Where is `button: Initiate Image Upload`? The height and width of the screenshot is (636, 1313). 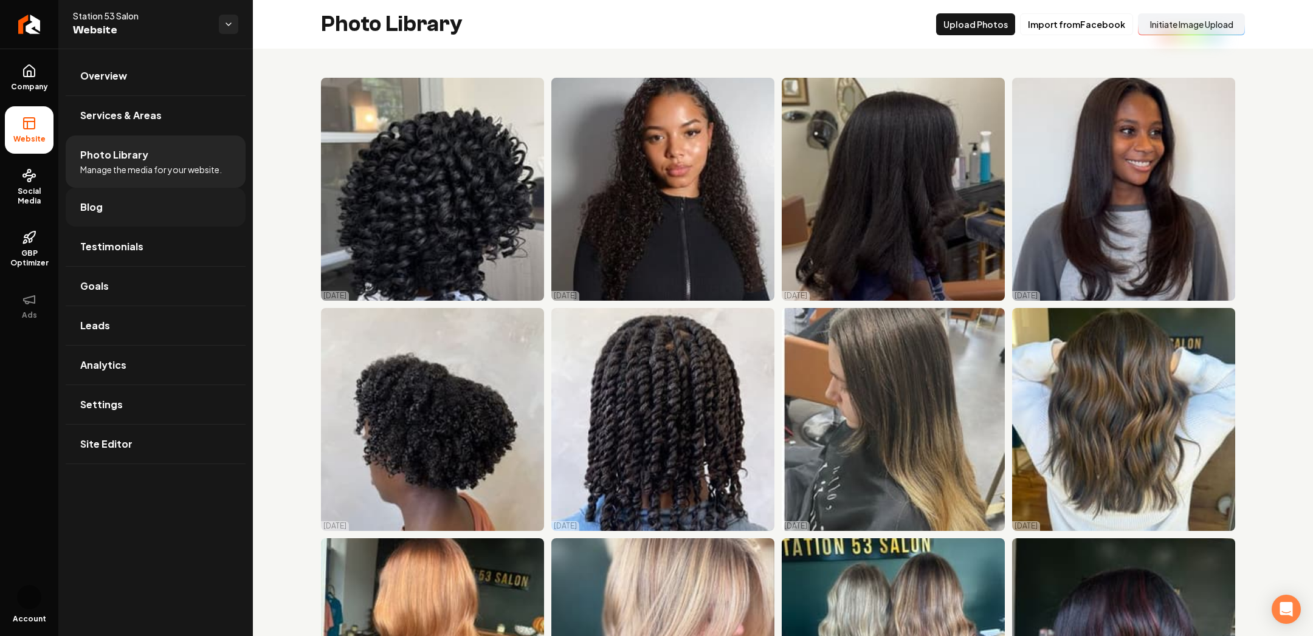 button: Initiate Image Upload is located at coordinates (1191, 24).